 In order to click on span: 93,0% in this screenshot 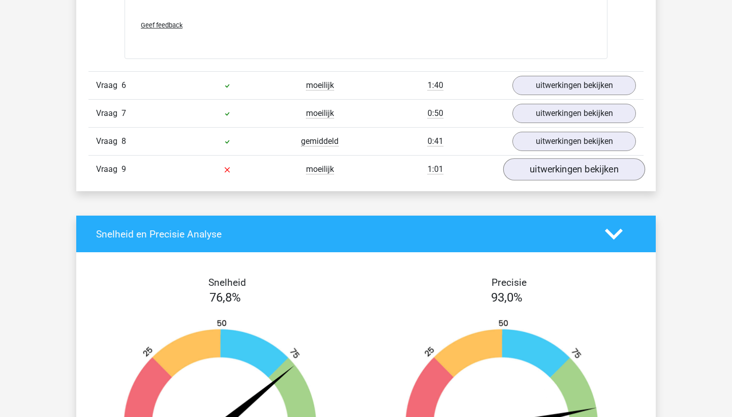, I will do `click(507, 298)`.